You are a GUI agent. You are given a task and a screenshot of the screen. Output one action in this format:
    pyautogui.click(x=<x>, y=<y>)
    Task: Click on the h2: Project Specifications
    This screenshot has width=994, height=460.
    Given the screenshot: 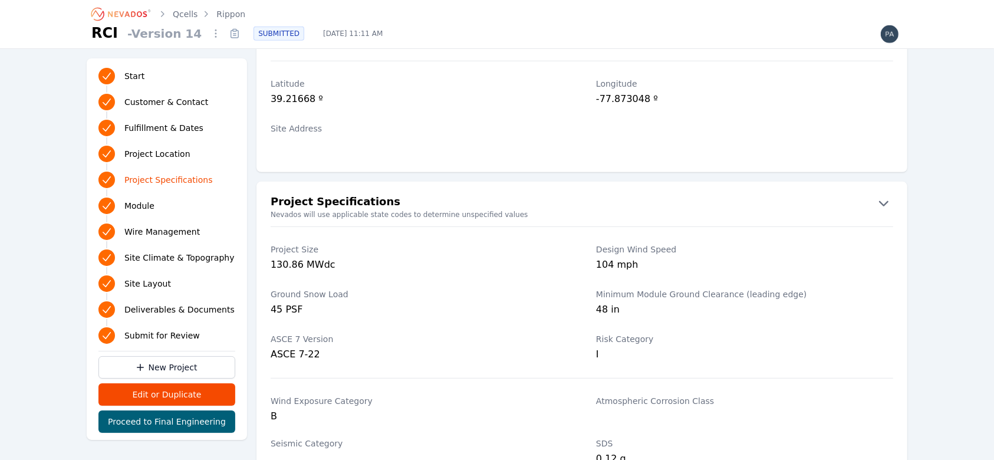 What is the action you would take?
    pyautogui.click(x=336, y=203)
    